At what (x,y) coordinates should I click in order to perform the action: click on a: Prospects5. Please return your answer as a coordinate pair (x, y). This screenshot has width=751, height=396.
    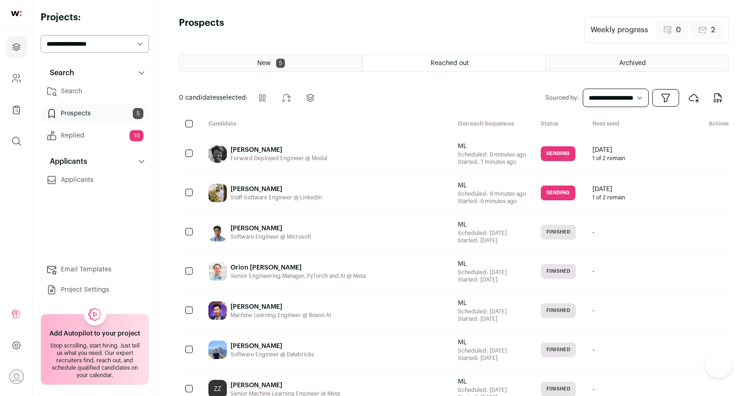
    Looking at the image, I should click on (95, 113).